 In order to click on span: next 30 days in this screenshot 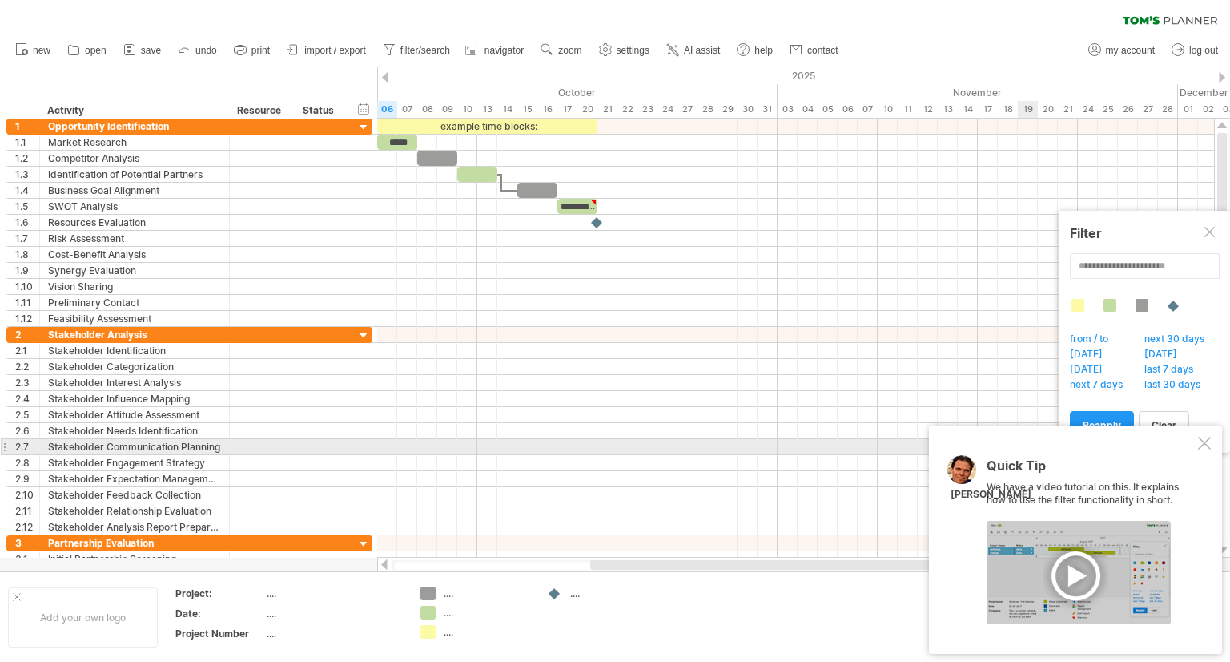, I will do `click(1179, 340)`.